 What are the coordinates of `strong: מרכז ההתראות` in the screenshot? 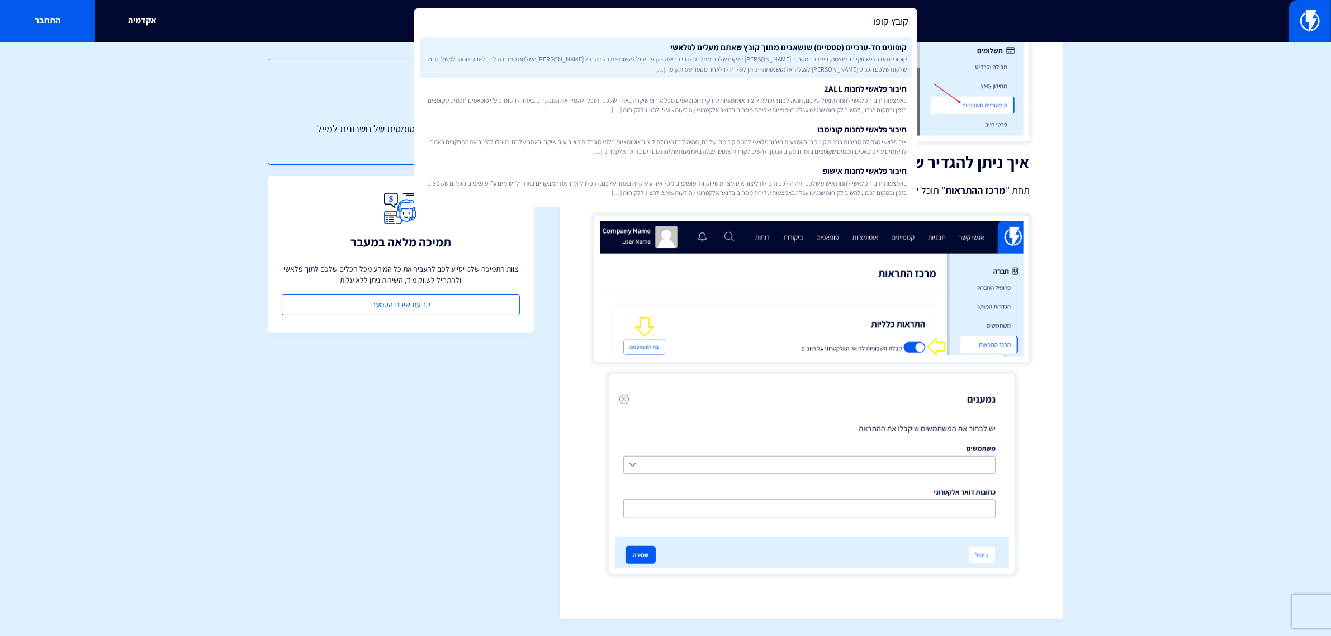 It's located at (976, 190).